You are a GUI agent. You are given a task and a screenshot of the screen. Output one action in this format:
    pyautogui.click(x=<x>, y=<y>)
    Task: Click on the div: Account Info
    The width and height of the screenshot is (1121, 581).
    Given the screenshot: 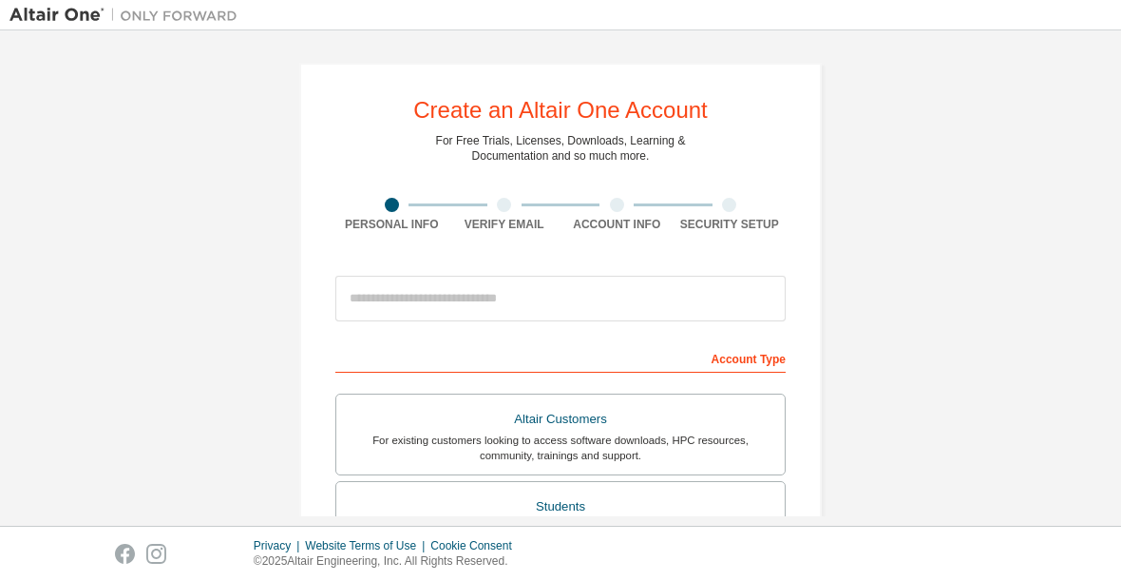 What is the action you would take?
    pyautogui.click(x=617, y=224)
    